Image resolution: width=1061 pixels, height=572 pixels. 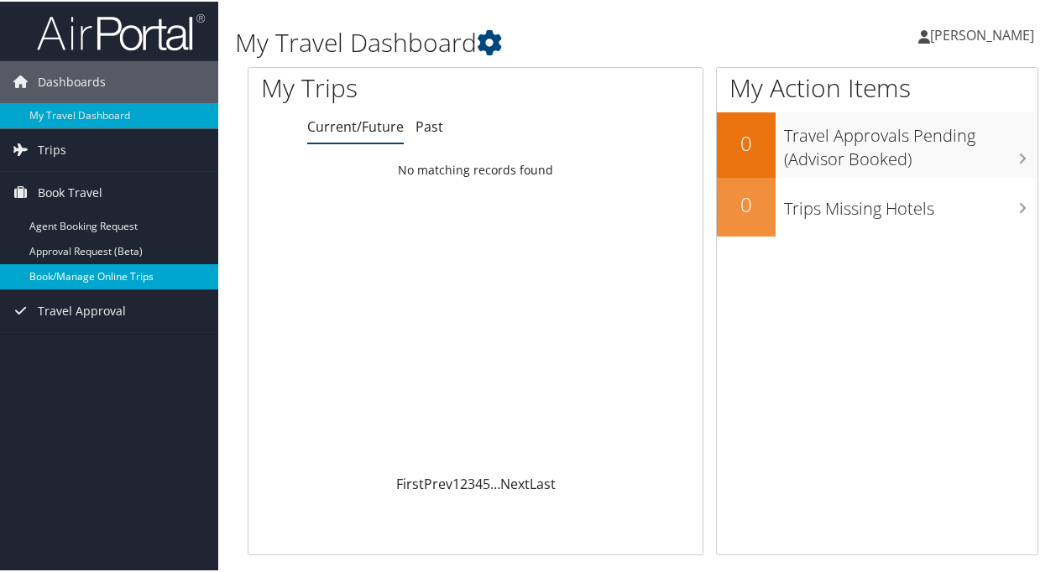 I want to click on a: 5, so click(x=486, y=483).